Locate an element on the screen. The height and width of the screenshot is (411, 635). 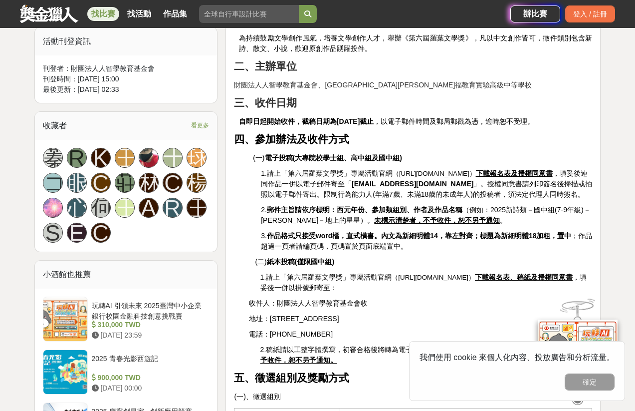
span: 3. ；作品超過一頁者請編頁碼，頁碼置於頁面底端置中。 is located at coordinates (426, 240).